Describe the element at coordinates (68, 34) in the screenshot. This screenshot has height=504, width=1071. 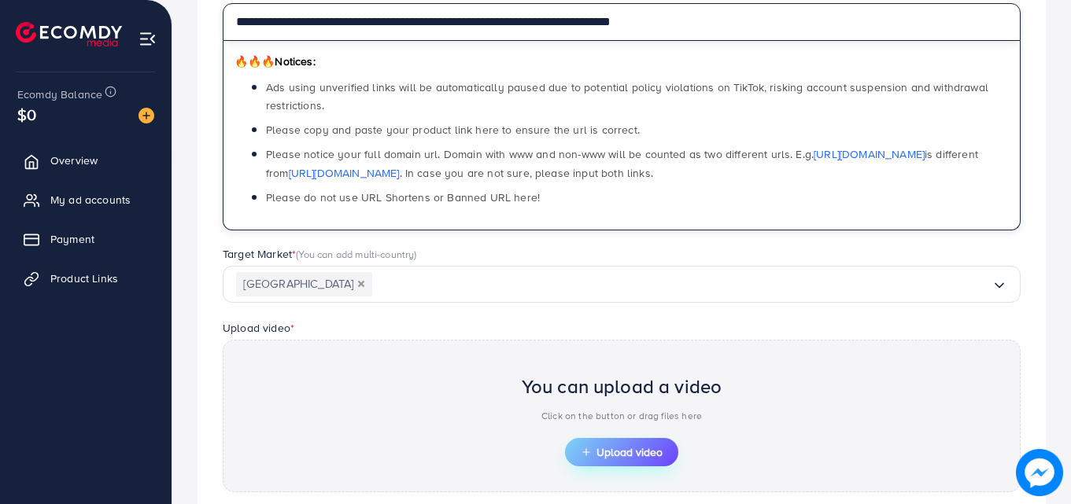
I see `a: logo` at that location.